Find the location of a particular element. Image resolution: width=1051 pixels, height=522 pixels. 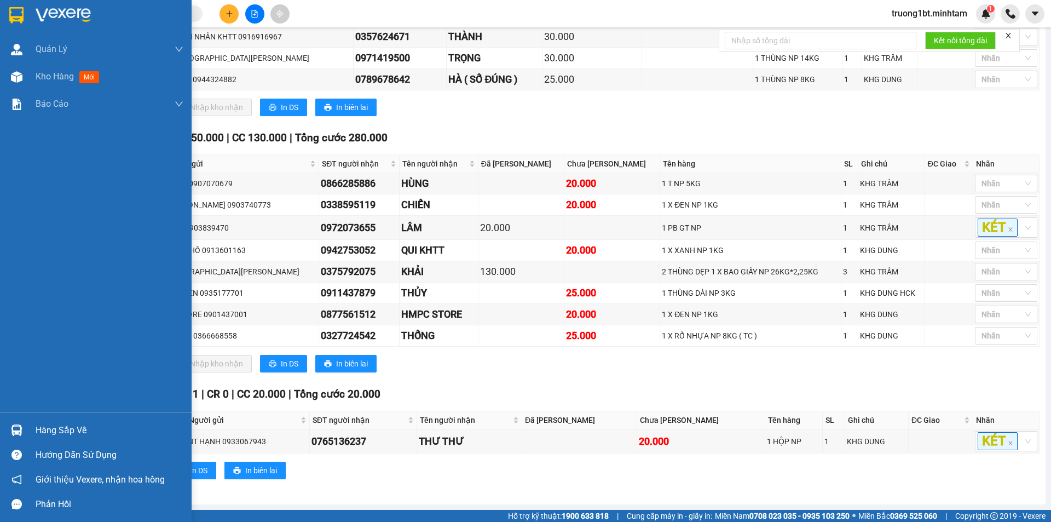

div: THẢO 0907070679 is located at coordinates (242, 183).